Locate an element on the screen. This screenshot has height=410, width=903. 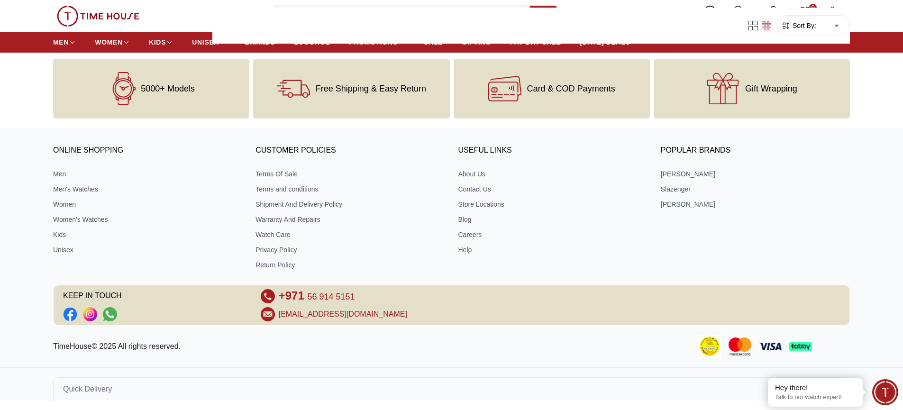
a: Our Stores is located at coordinates (738, 16).